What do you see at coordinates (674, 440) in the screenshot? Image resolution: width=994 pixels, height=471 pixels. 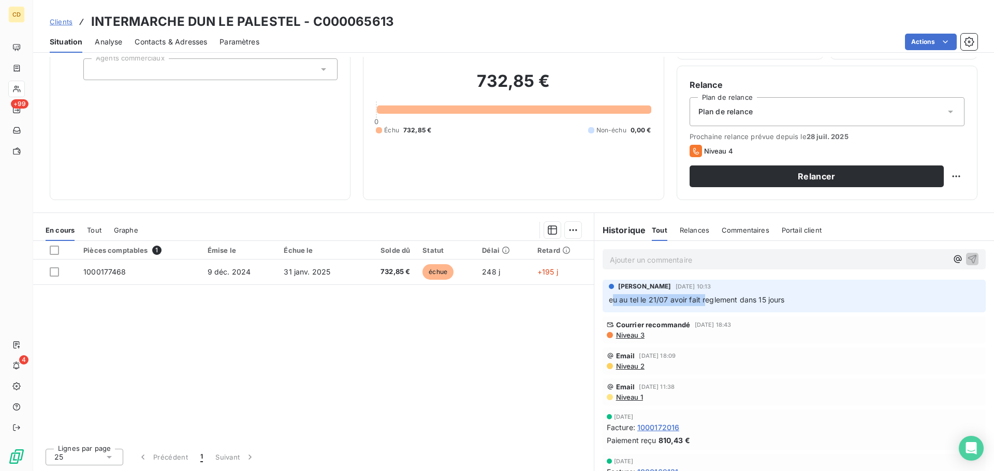 I see `span: 810,43 €` at bounding box center [674, 440].